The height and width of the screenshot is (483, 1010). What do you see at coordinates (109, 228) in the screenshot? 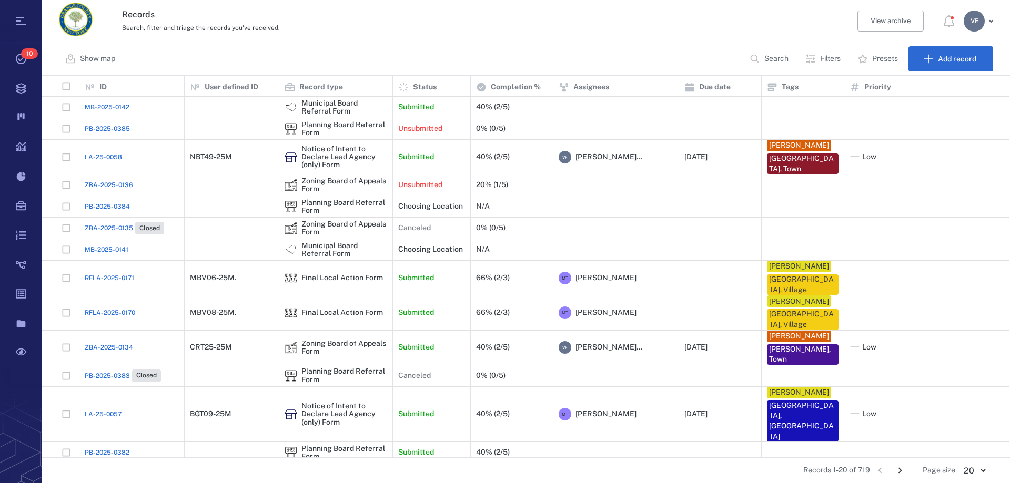
I see `span: ZBA-2025-0135` at bounding box center [109, 228].